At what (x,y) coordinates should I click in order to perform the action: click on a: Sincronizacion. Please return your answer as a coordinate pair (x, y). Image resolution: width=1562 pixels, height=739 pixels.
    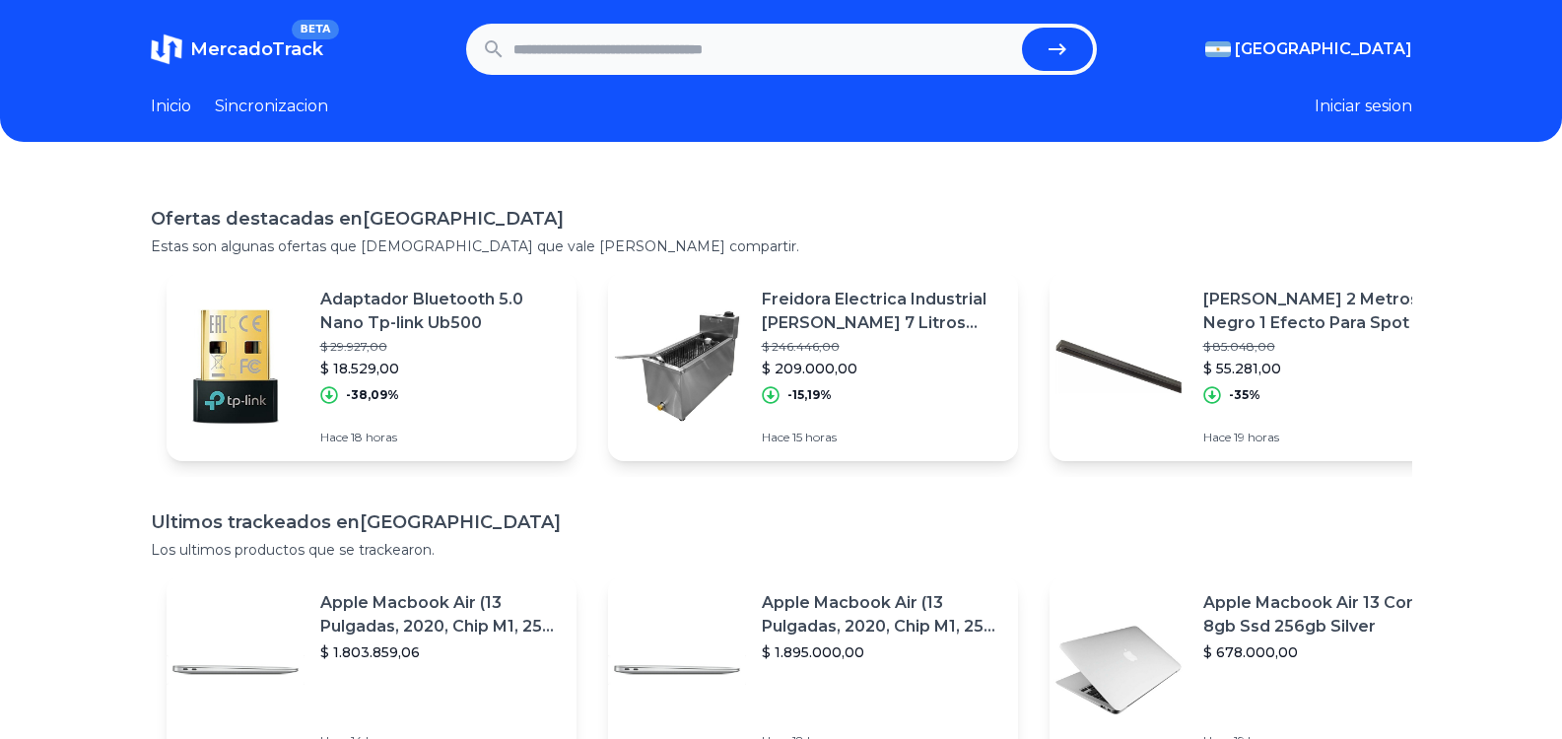
    Looking at the image, I should click on (271, 106).